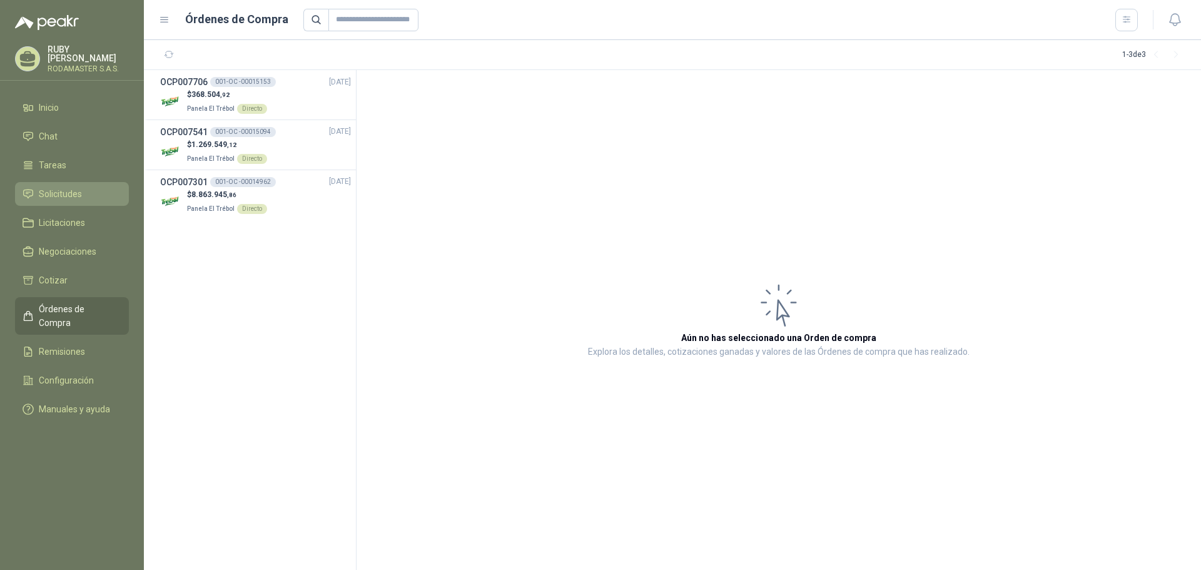 This screenshot has width=1201, height=570. Describe the element at coordinates (231, 144) in the screenshot. I see `span: ,12` at that location.